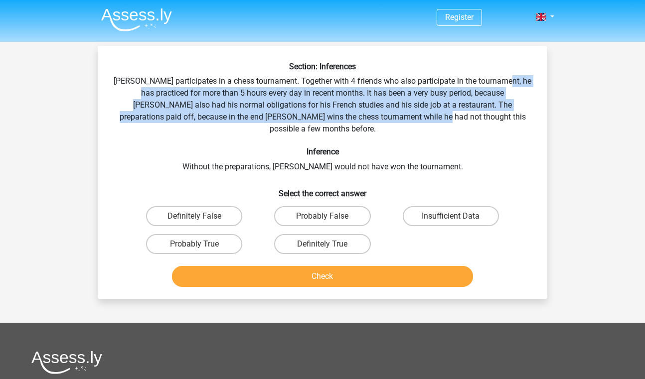 This screenshot has height=379, width=645. What do you see at coordinates (322, 216) in the screenshot?
I see `label: Probably False` at bounding box center [322, 216].